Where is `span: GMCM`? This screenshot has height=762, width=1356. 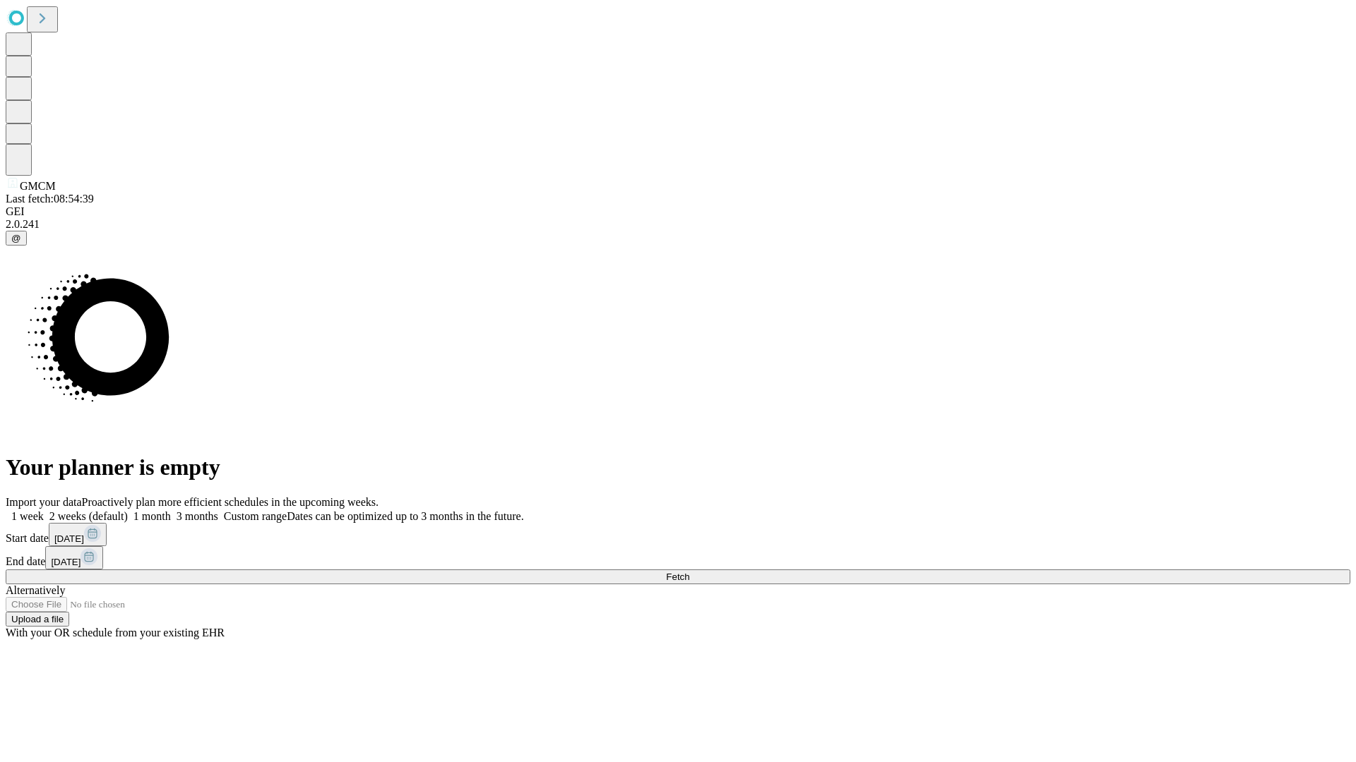
span: GMCM is located at coordinates (37, 186).